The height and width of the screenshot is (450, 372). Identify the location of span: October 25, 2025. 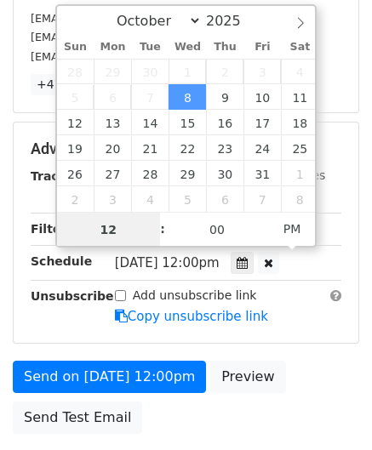
(300, 148).